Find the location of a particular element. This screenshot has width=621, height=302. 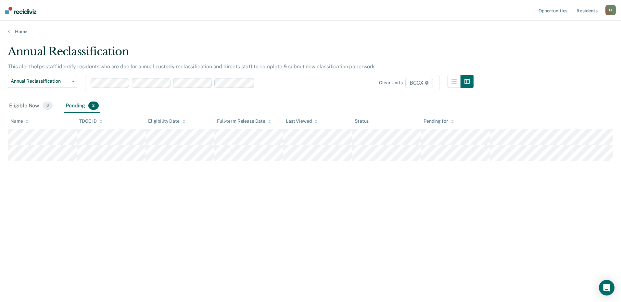

button: Annual Reclassification is located at coordinates (43, 81).